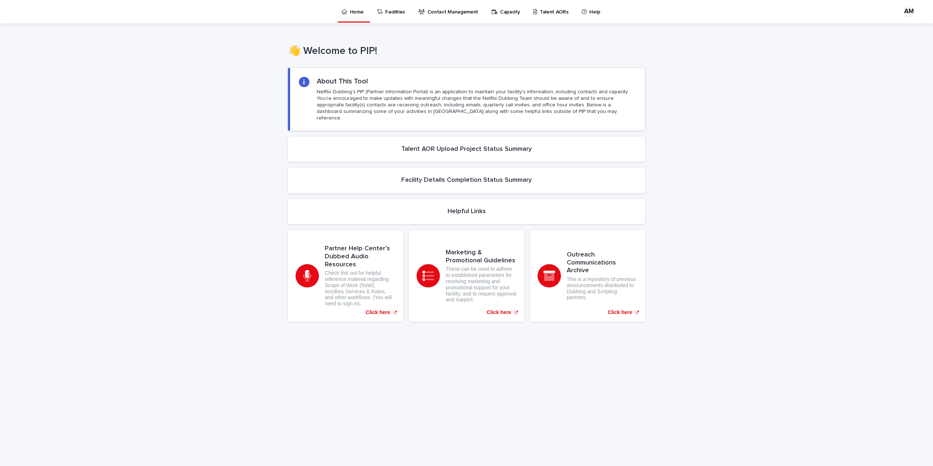  I want to click on h2: Talent AOR Upload Project Status Summary, so click(467, 149).